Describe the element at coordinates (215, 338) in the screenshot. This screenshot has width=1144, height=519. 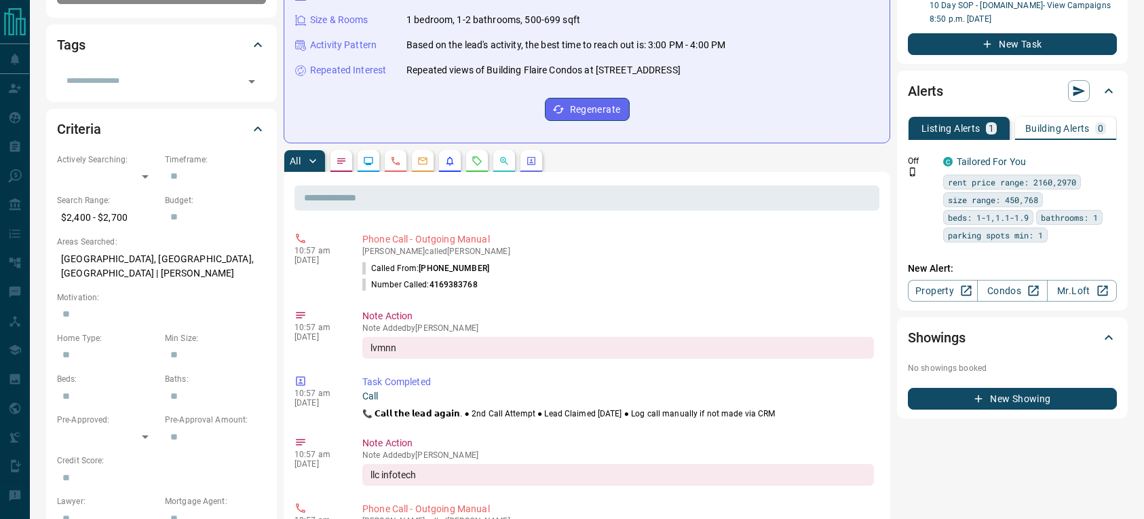
I see `p: Min Size:` at that location.